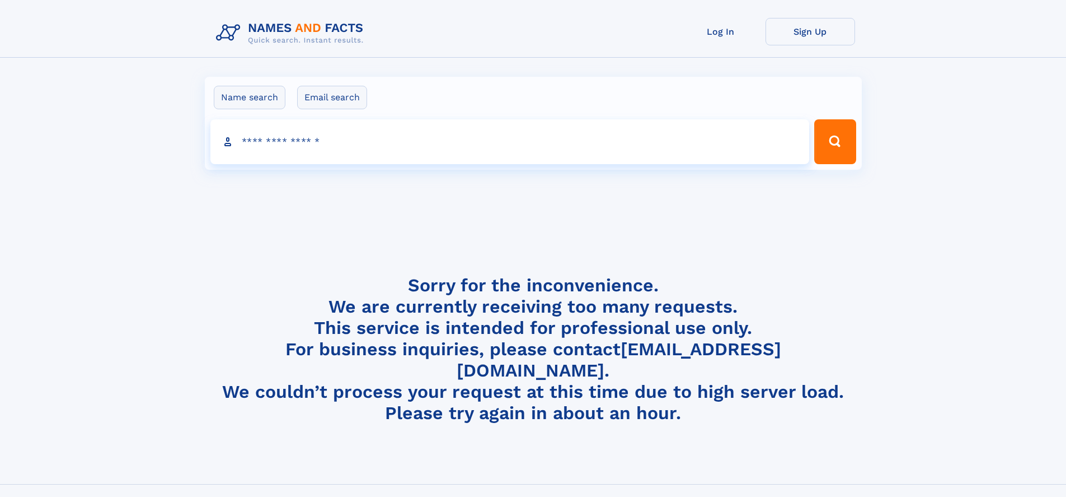  What do you see at coordinates (533, 349) in the screenshot?
I see `h4: Sorry for the inconvenience. We are currently receiving too many requests. This service is intend...` at bounding box center [533, 349].